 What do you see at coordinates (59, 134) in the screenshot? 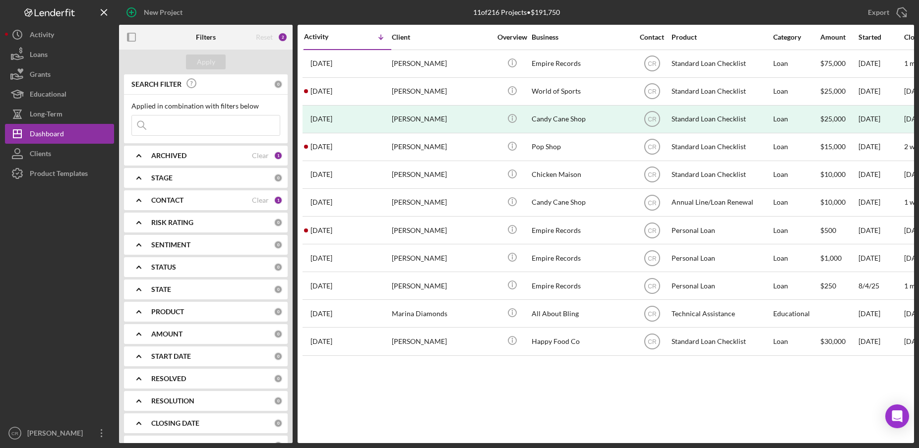
I see `a: Dashboard` at bounding box center [59, 134].